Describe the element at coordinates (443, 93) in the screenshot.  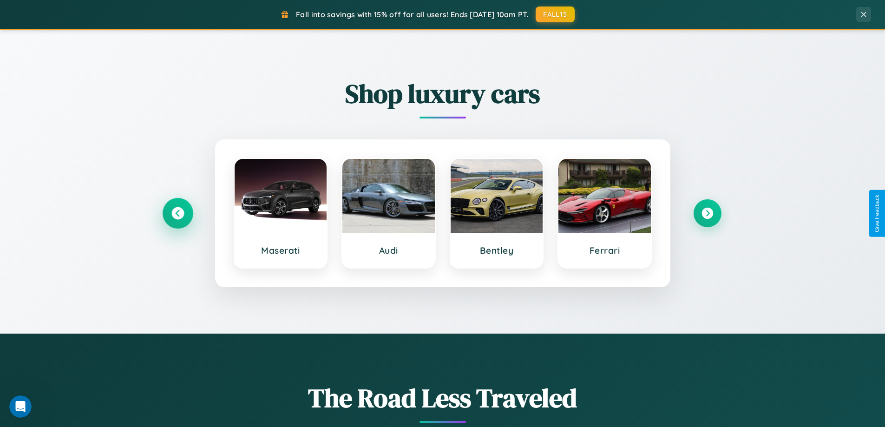
I see `h2: Shop luxury cars` at that location.